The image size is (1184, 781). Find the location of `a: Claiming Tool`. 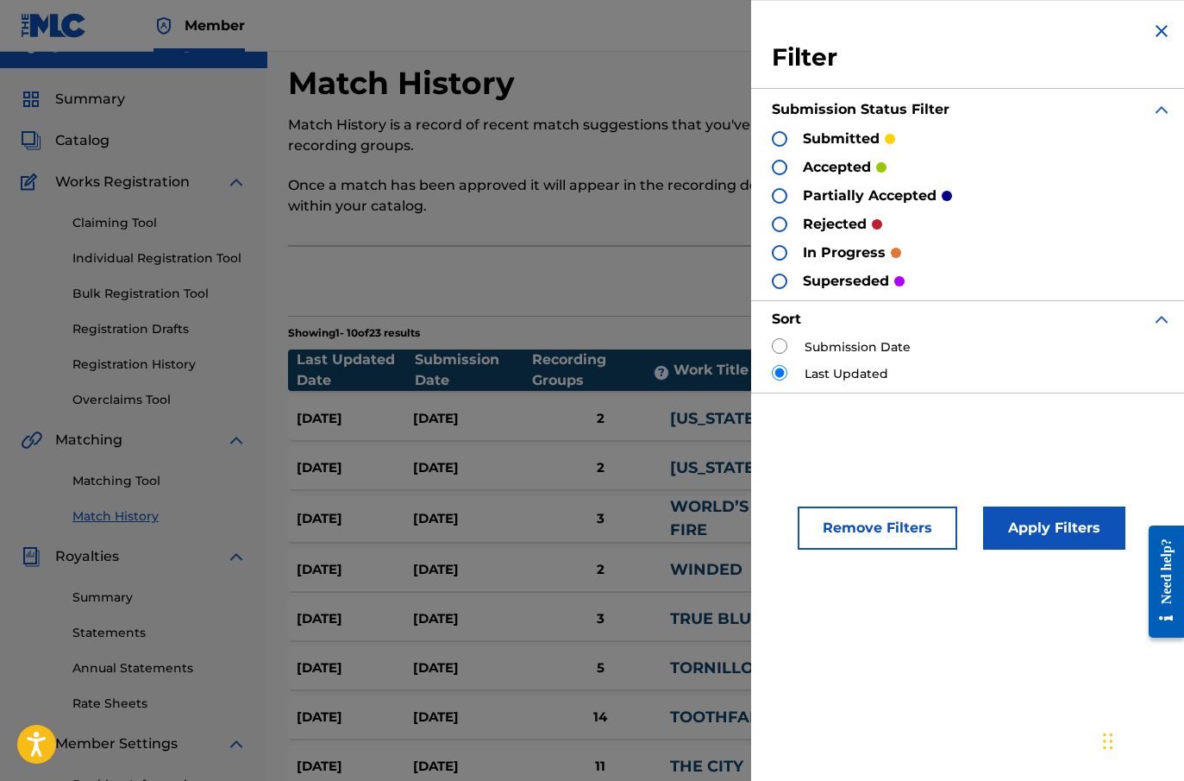

a: Claiming Tool is located at coordinates (160, 223).